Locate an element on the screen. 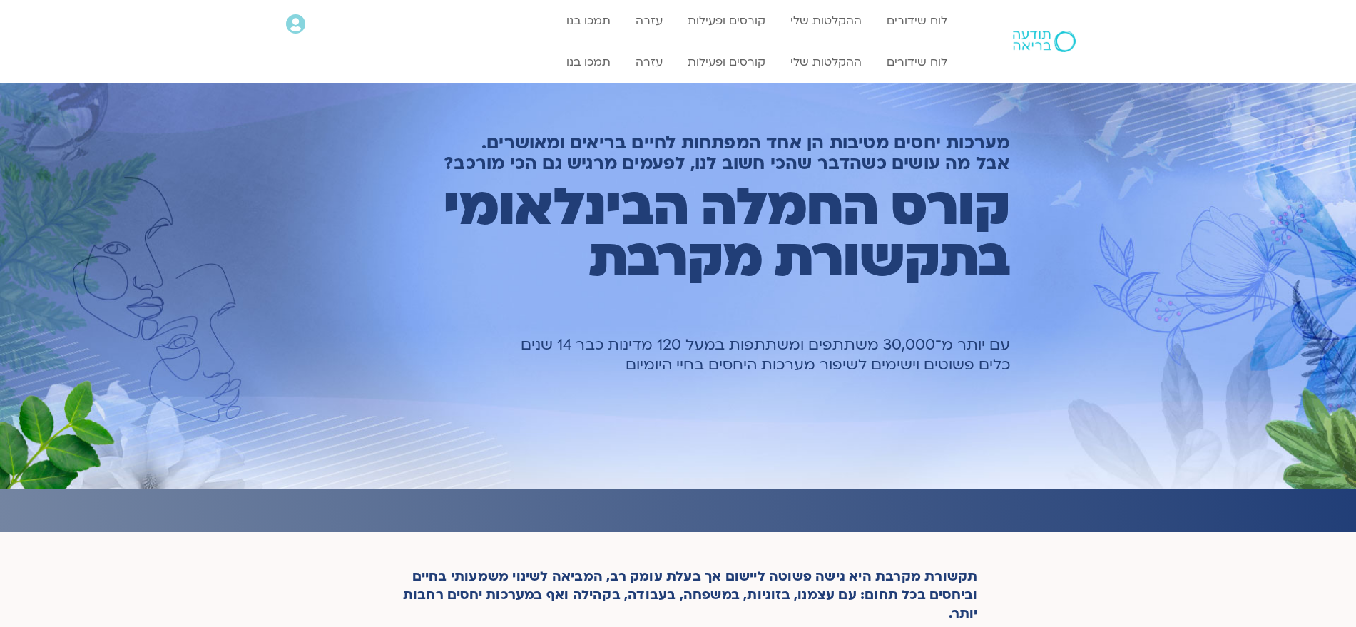 Image resolution: width=1356 pixels, height=627 pixels. h2: מערכות יחסים מטיבות הן אחד המפתחות לחיים בריאים ומאושרים. אבל מה עושים כשהדבר שהכי חשוב לנו, לפעמ... is located at coordinates (695, 153).